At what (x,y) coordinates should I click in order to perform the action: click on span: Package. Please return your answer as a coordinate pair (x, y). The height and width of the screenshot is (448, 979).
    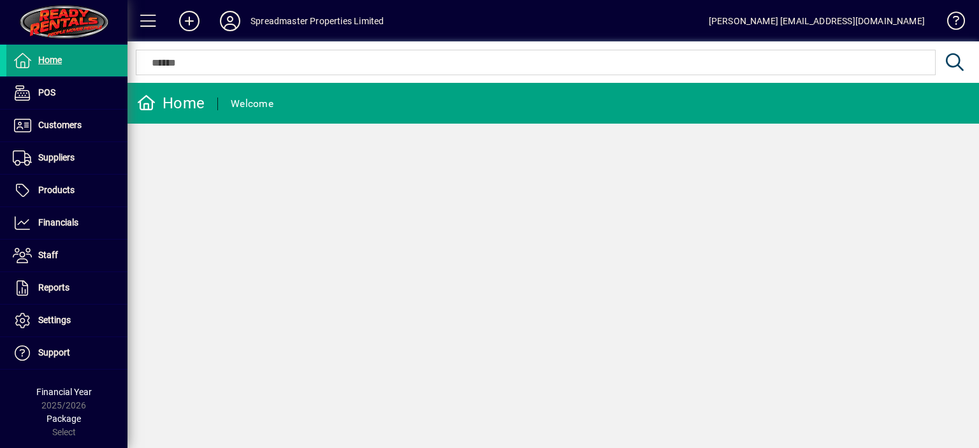
    Looking at the image, I should click on (64, 419).